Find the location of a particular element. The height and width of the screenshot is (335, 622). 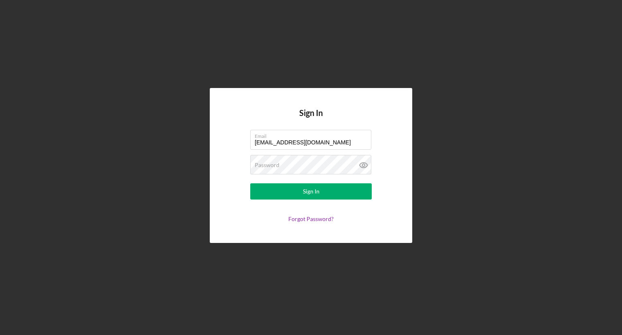

div: Sign In is located at coordinates (311, 191).